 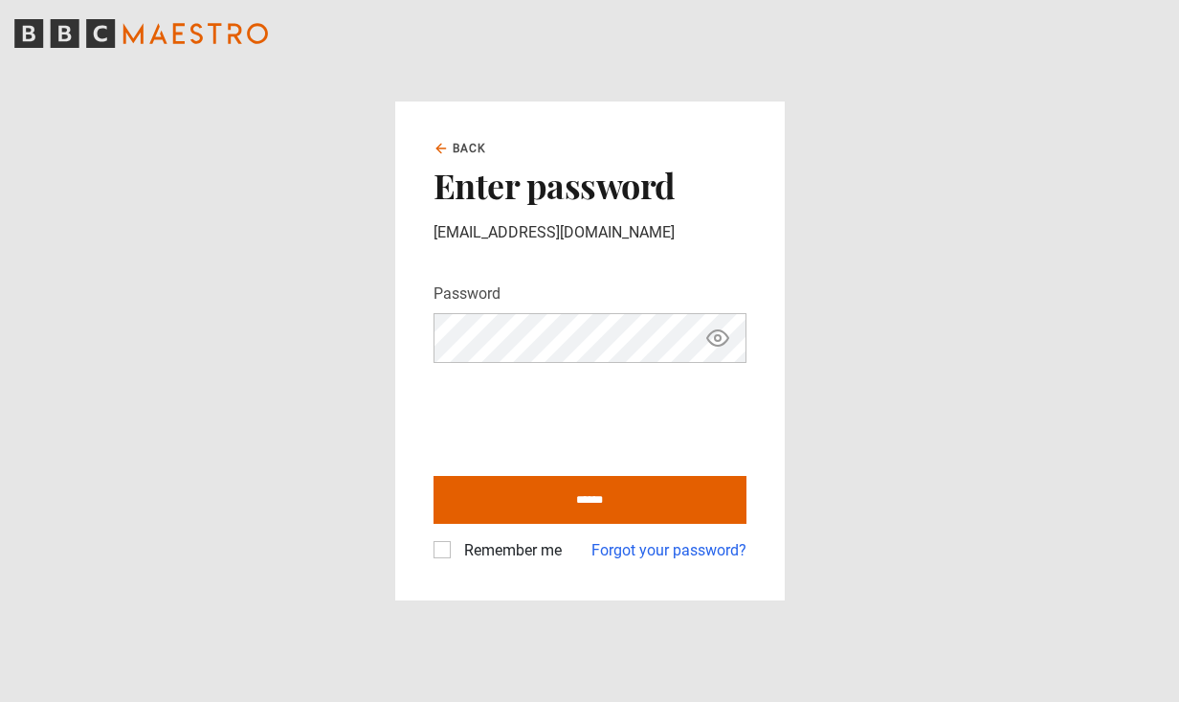 What do you see at coordinates (590, 185) in the screenshot?
I see `h2: Enter password` at bounding box center [590, 185].